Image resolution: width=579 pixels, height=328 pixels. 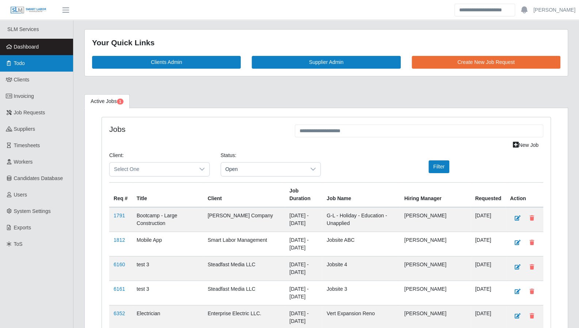 What do you see at coordinates (439, 167) in the screenshot?
I see `button: Filter` at bounding box center [439, 167].